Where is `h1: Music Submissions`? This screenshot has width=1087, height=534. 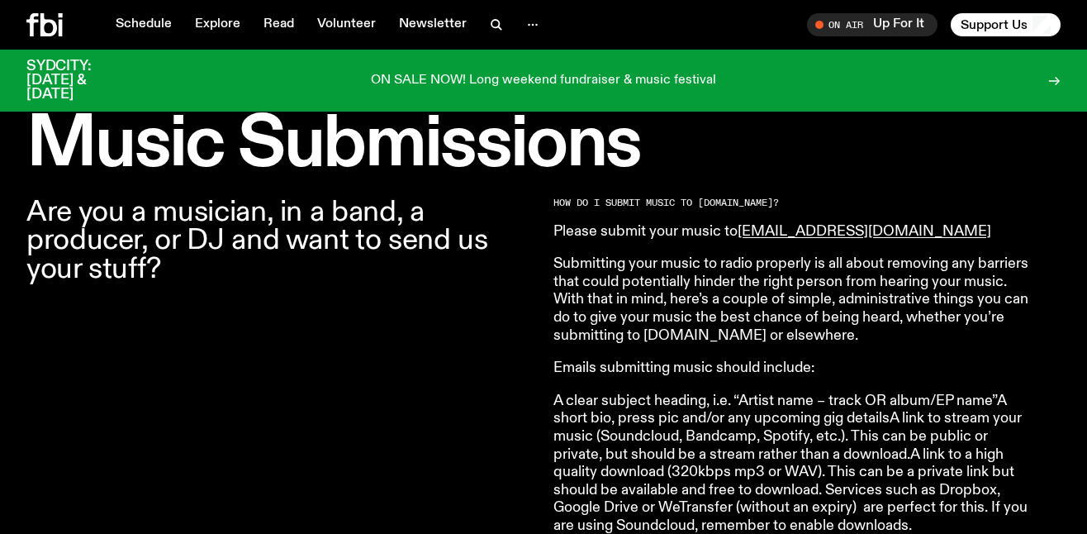
h1: Music Submissions is located at coordinates (544, 145).